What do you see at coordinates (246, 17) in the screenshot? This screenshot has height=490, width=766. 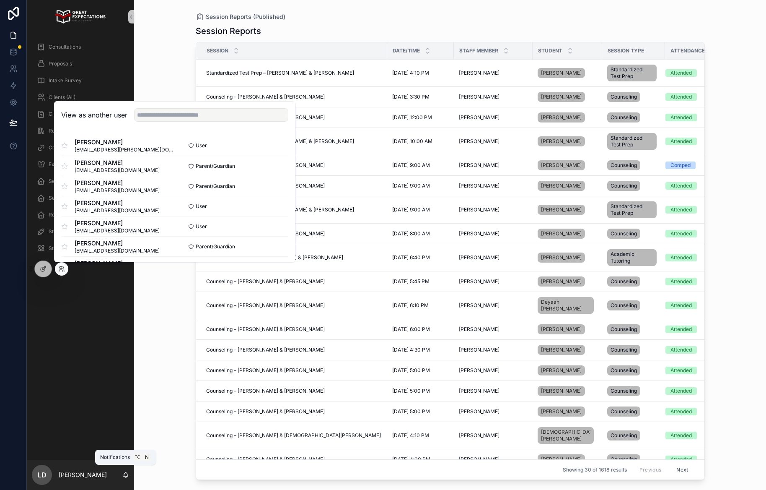 I see `span: Session Reports (Published)` at bounding box center [246, 17].